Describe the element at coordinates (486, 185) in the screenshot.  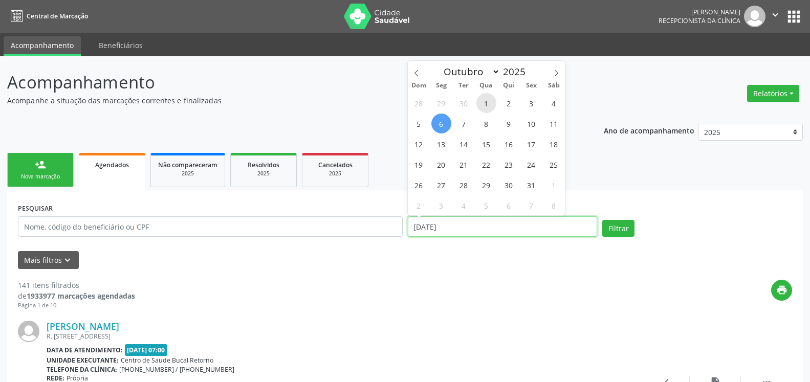
I see `span: Outubro 29, 2025` at that location.